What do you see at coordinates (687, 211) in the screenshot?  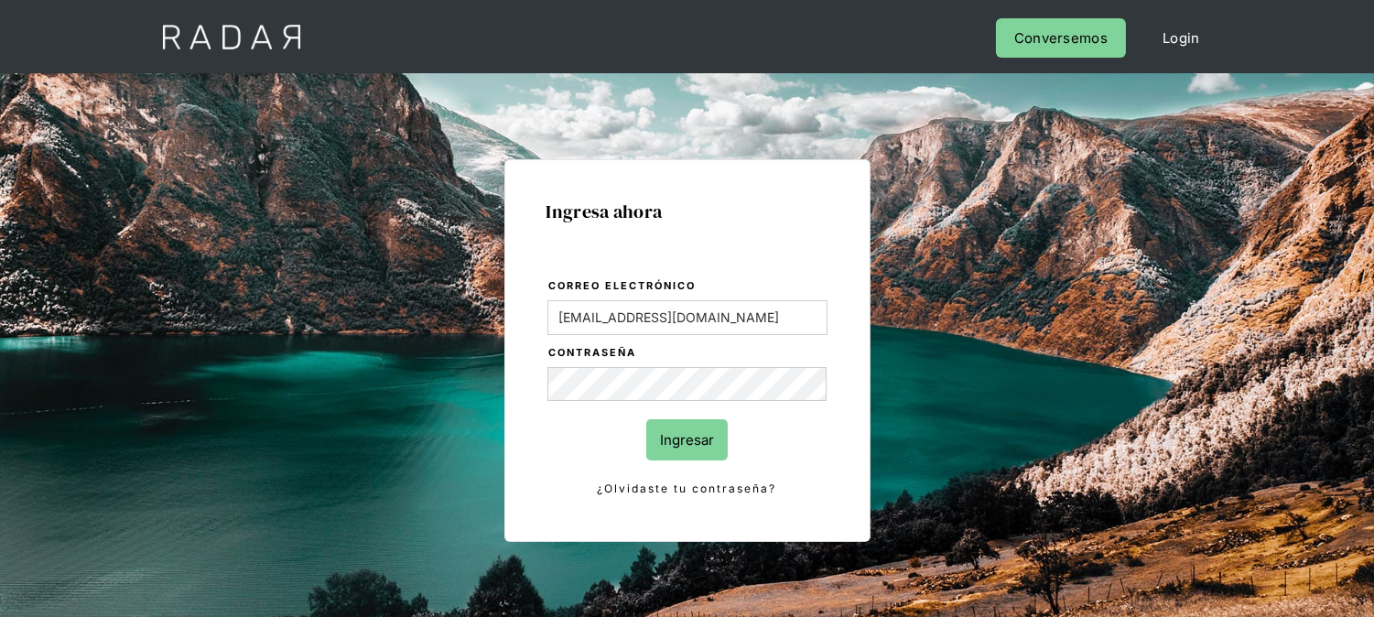 I see `h1: Ingresa ahora` at bounding box center [687, 211].